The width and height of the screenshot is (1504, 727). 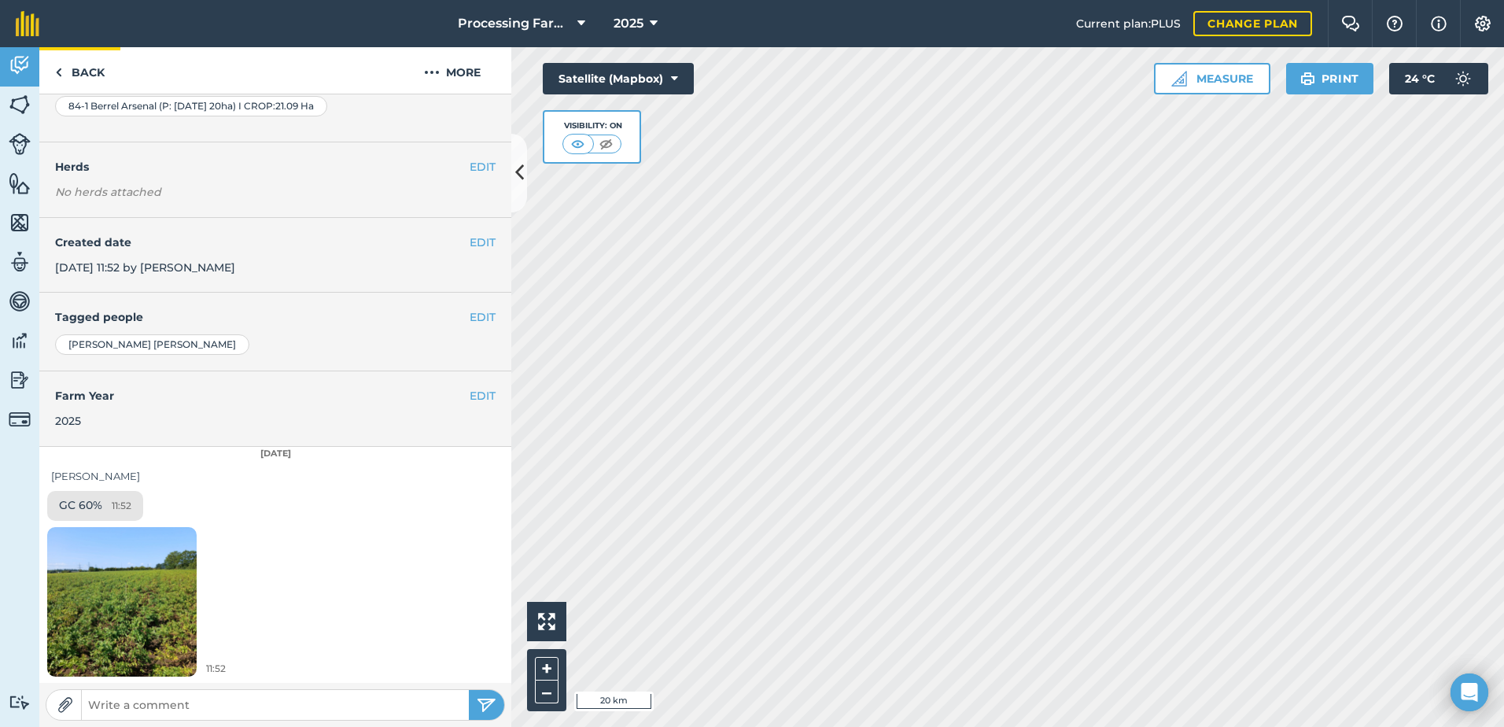 I want to click on img: Four arrows, one pointing top left, one top right, one bottom right and the last bottom left, so click(x=547, y=621).